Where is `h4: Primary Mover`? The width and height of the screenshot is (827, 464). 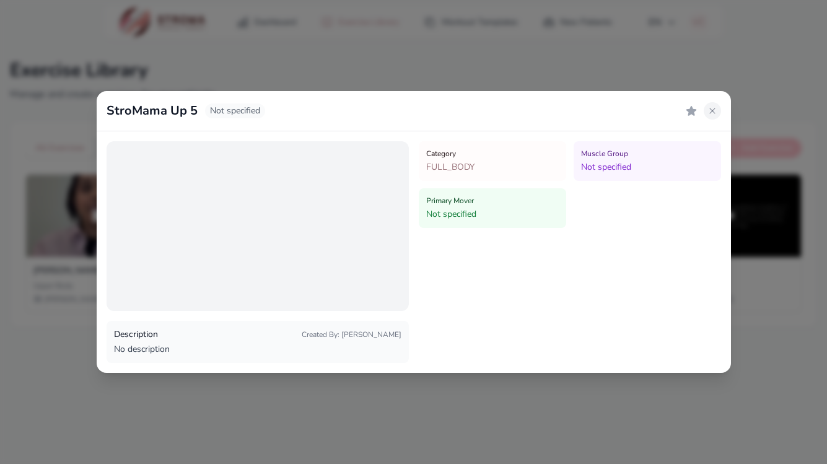
h4: Primary Mover is located at coordinates (493, 201).